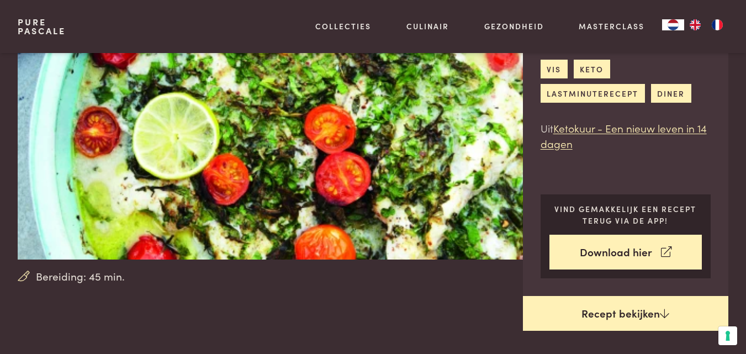  Describe the element at coordinates (343, 26) in the screenshot. I see `a: Collecties` at that location.